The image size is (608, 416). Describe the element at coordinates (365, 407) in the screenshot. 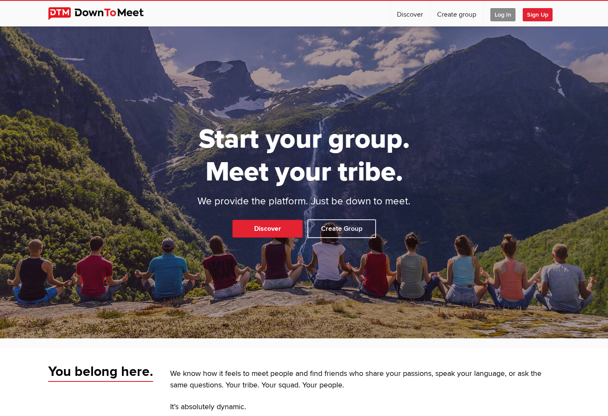

I see `p: It’s absolutely dynamic.` at that location.